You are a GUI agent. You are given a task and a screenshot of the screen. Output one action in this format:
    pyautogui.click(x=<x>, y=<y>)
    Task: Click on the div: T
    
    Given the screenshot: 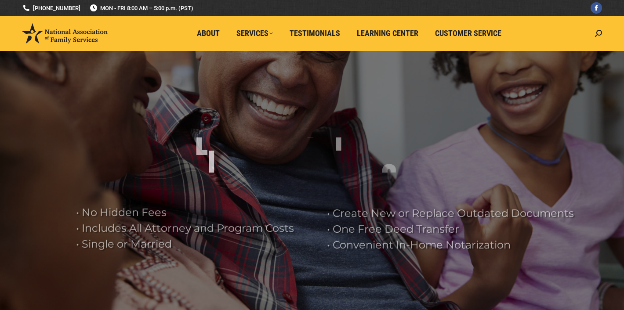 What is the action you would take?
    pyautogui.click(x=338, y=138)
    